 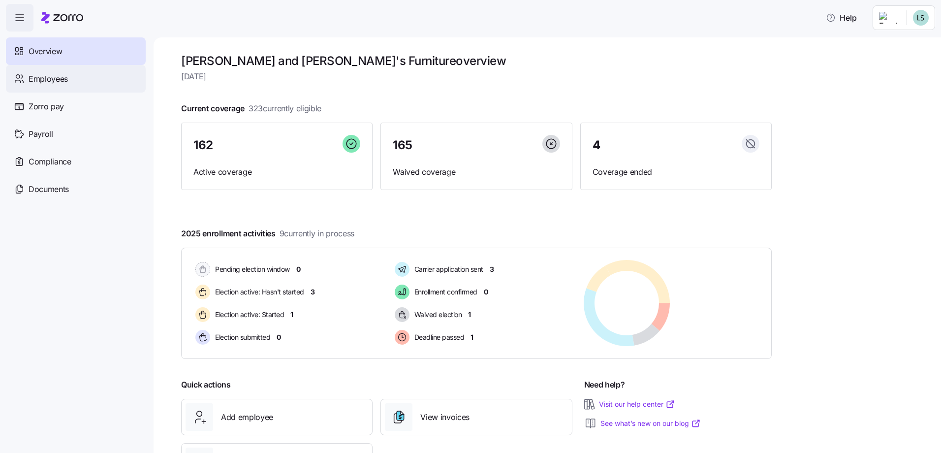 What do you see at coordinates (248, 315) in the screenshot?
I see `span: Election active: Started` at bounding box center [248, 315].